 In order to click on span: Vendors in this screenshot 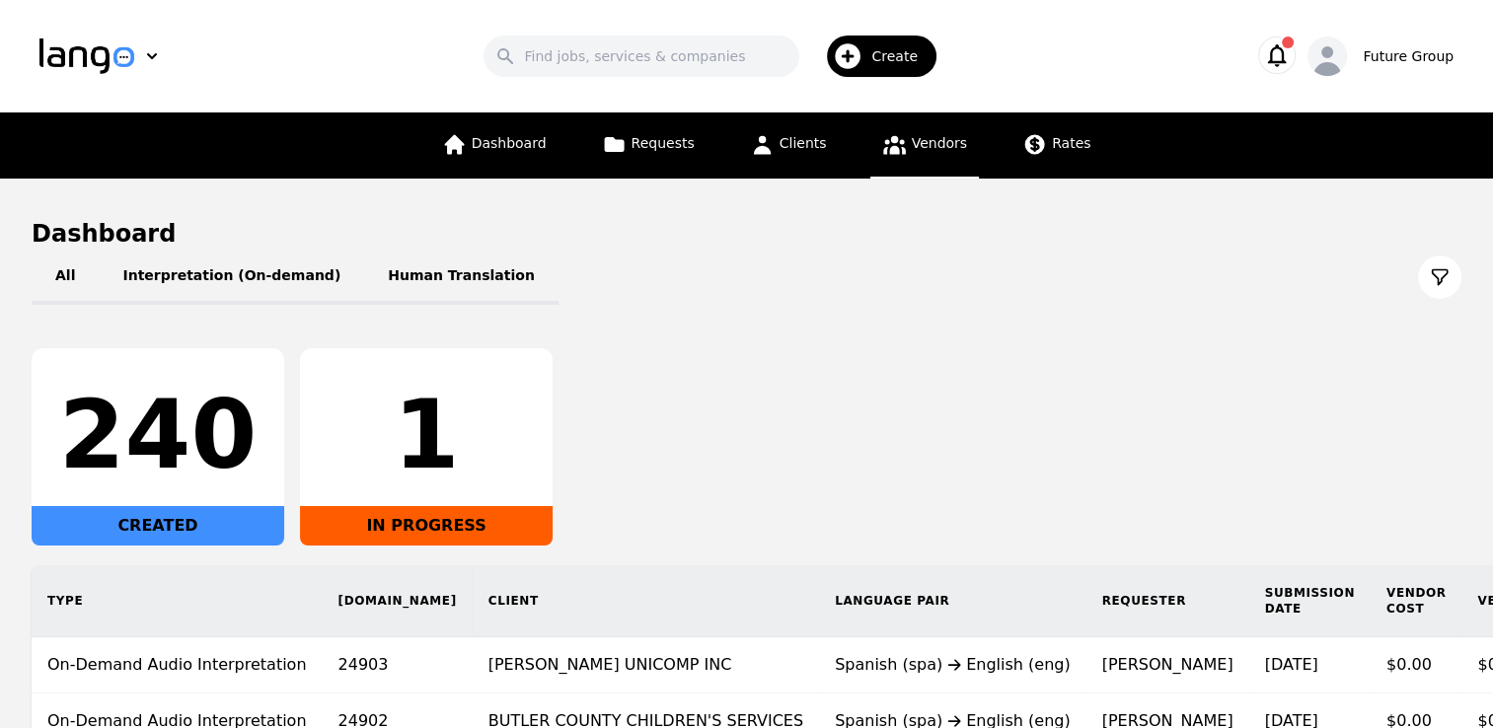, I will do `click(939, 143)`.